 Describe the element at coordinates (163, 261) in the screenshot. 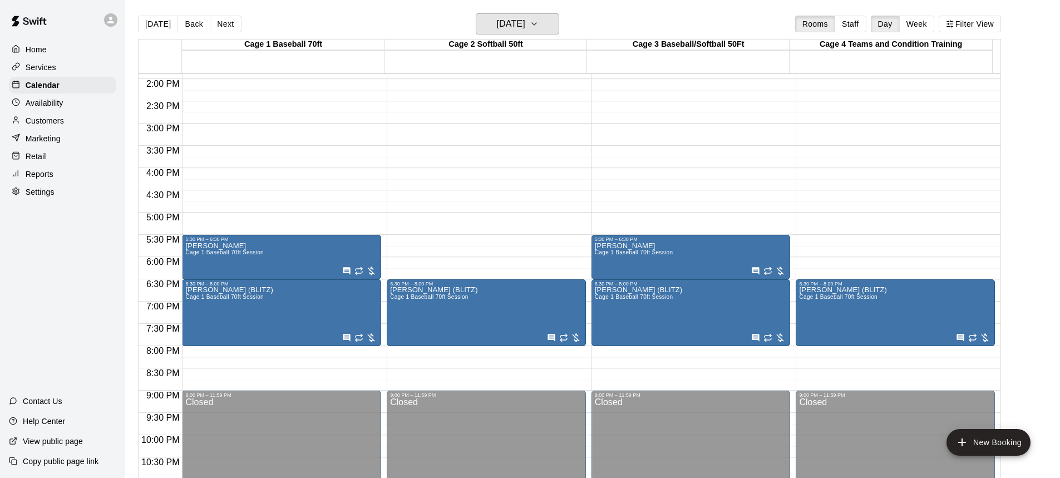

I see `span: 6:00 PM` at that location.